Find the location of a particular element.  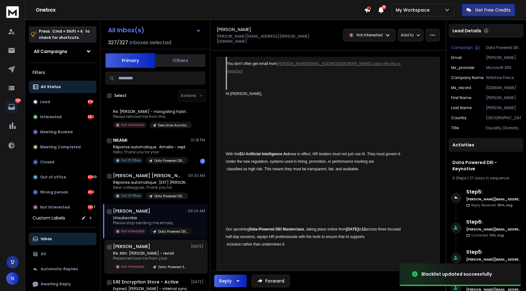

p: Campaign is located at coordinates (462, 48).